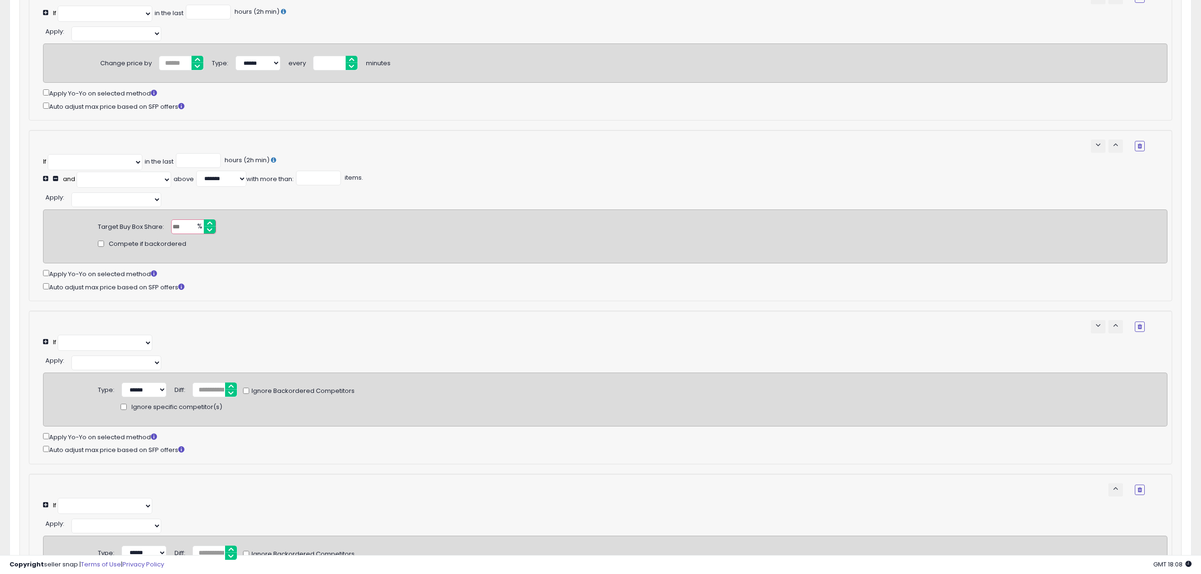  I want to click on strong: Copyright, so click(26, 564).